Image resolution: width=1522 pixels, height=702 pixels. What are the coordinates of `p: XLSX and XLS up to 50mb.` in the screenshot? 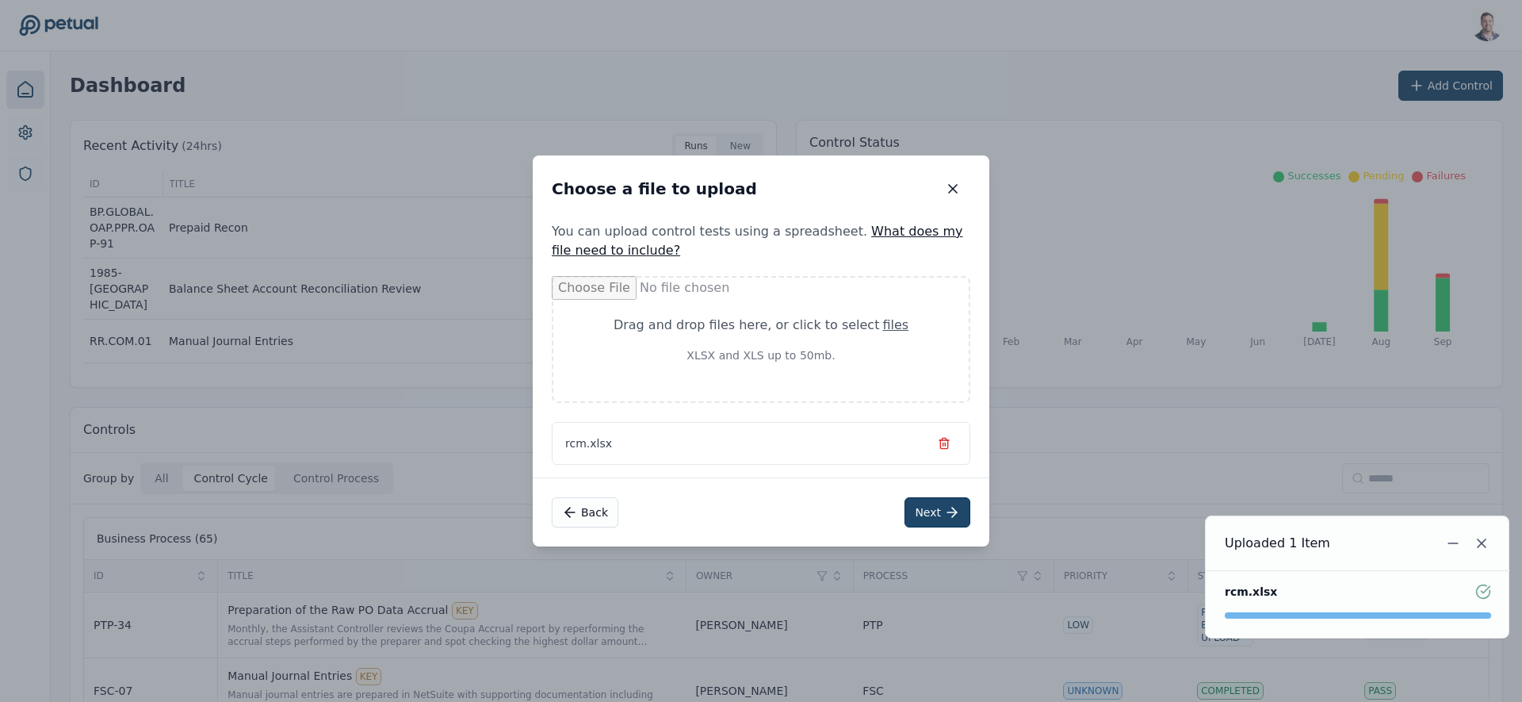 It's located at (761, 355).